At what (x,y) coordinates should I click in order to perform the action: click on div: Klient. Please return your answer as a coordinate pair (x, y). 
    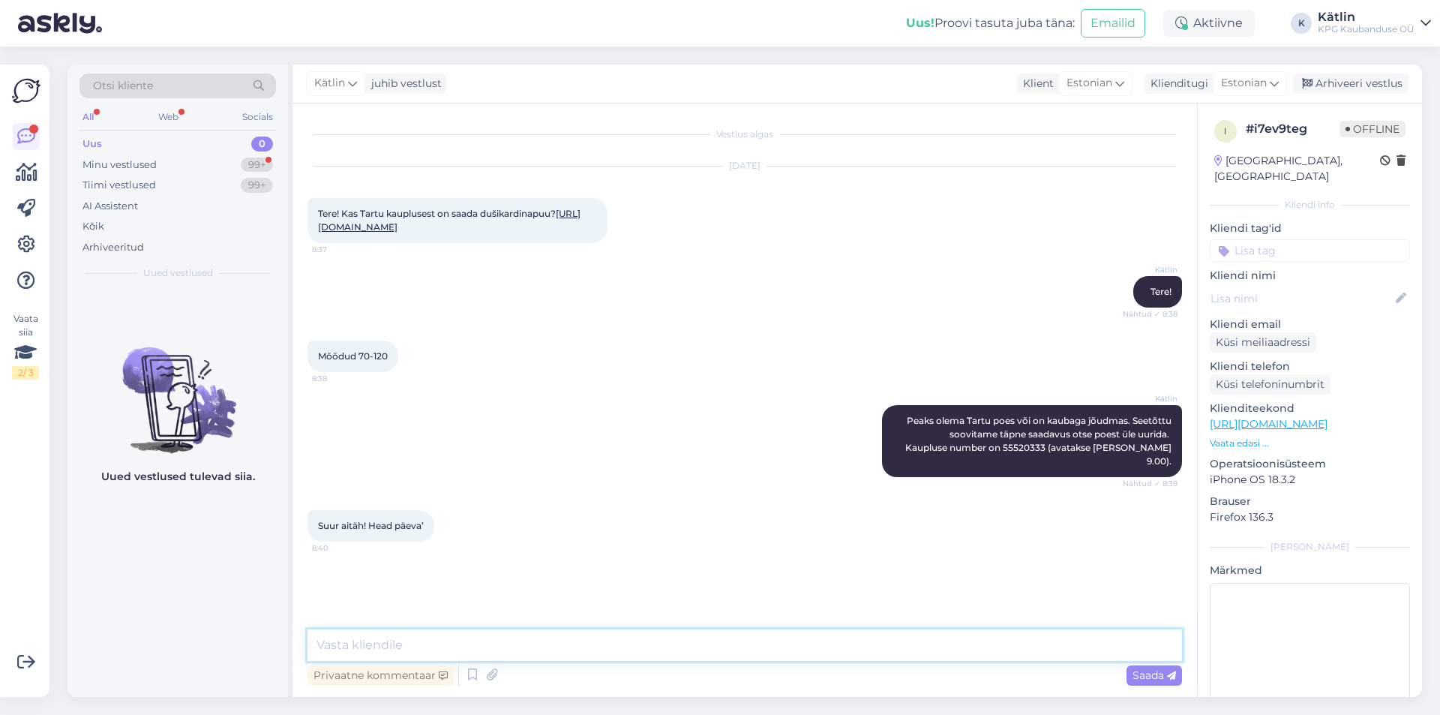
    Looking at the image, I should click on (1035, 83).